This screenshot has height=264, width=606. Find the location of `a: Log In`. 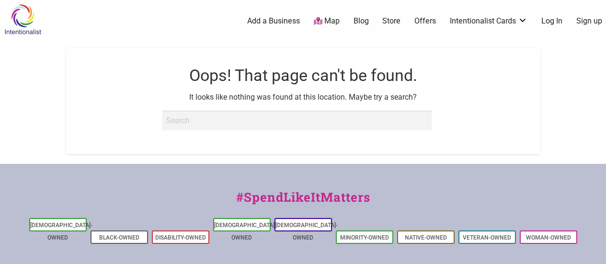

a: Log In is located at coordinates (552, 21).